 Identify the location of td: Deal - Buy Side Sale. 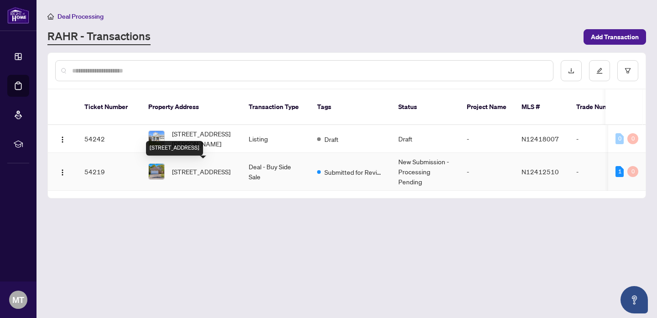
(275, 171).